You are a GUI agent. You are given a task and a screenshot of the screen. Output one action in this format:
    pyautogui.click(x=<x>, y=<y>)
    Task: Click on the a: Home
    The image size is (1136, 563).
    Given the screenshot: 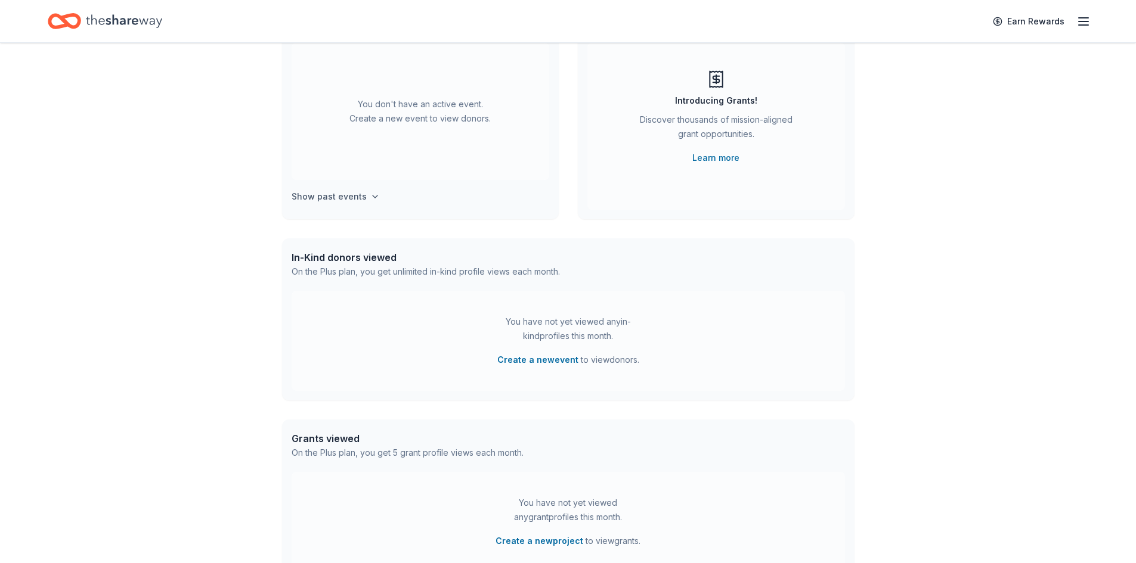 What is the action you would take?
    pyautogui.click(x=105, y=21)
    